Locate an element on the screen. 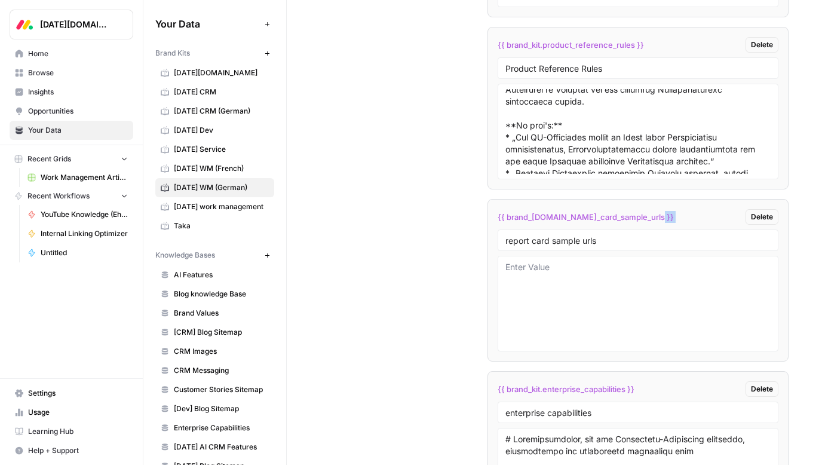 The height and width of the screenshot is (465, 822). span: Recent Workflows is located at coordinates (59, 196).